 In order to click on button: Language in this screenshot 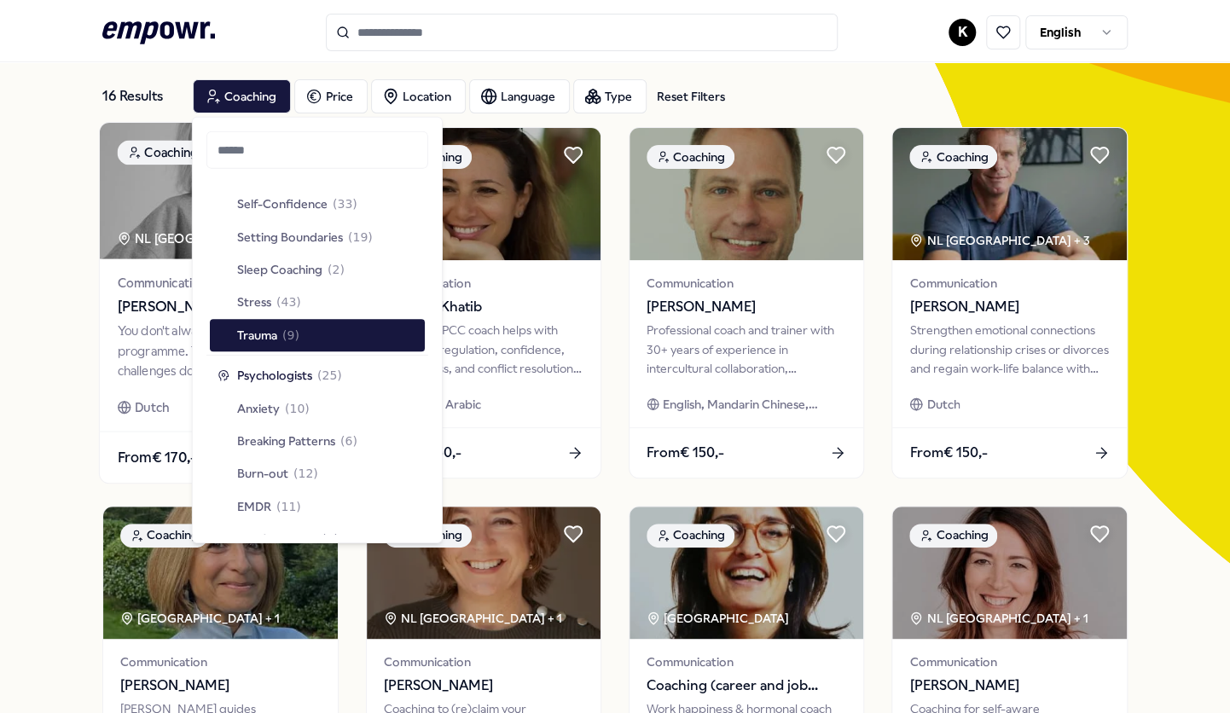, I will do `click(519, 96)`.